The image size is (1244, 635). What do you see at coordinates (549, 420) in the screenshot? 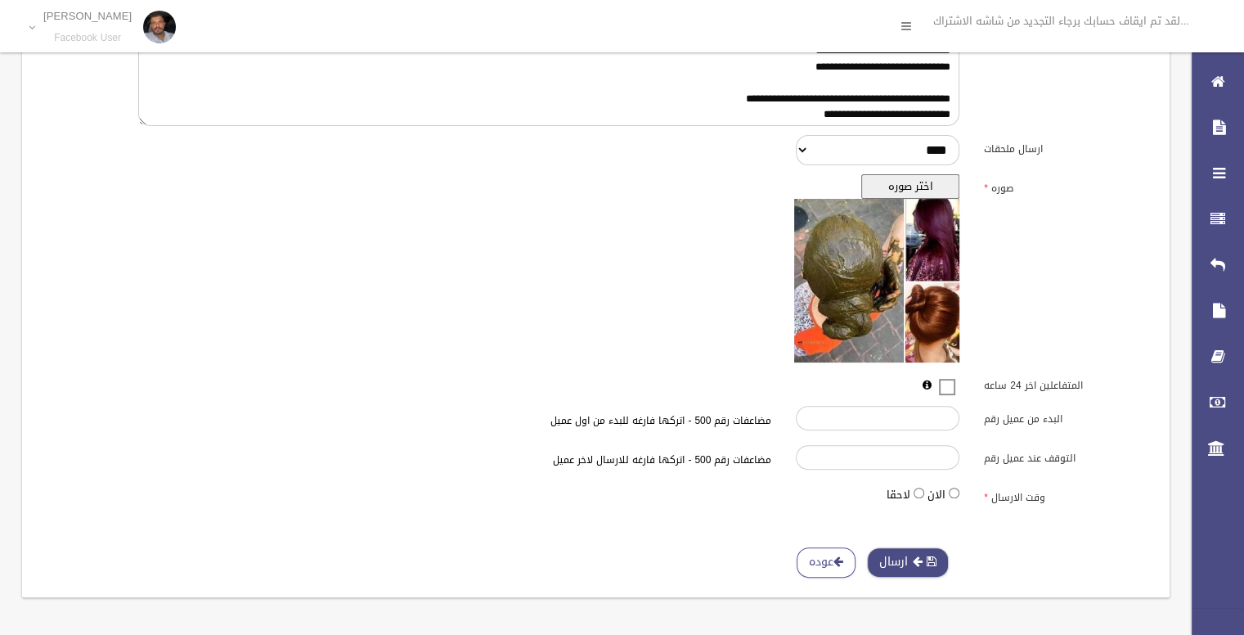
I see `h6: مضاعفات رقم 500 - اتركها فارغه للبدء من اول عميل` at bounding box center [549, 420].